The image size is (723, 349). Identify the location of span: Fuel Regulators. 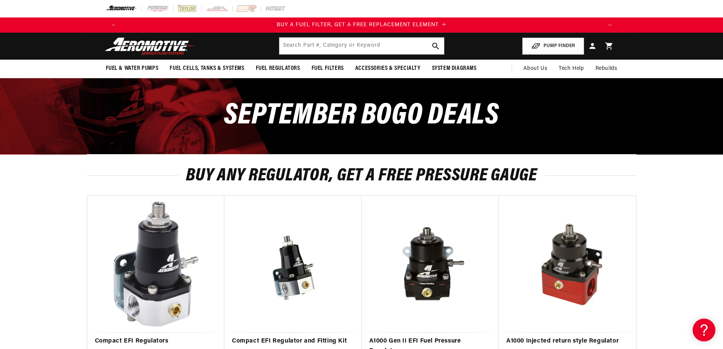
(278, 68).